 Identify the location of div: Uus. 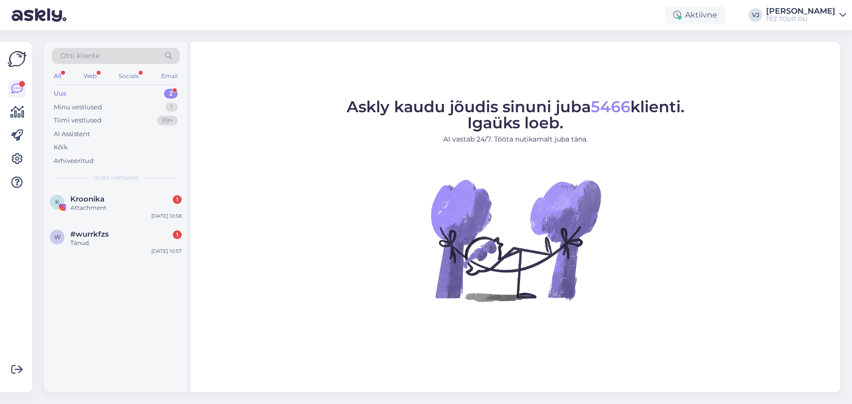
(60, 94).